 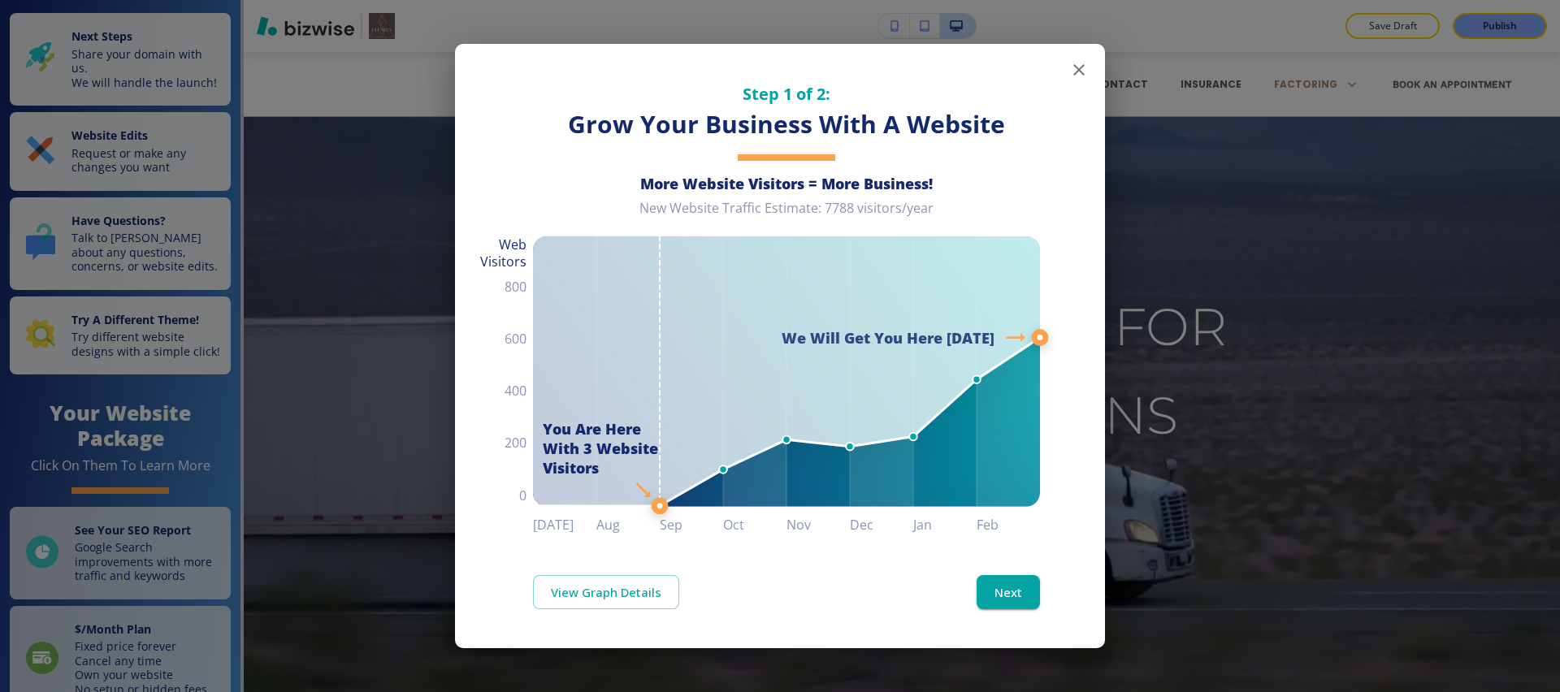 What do you see at coordinates (787, 215) in the screenshot?
I see `div: New Website Traffic Estimate: 7788 visitors/year` at bounding box center [787, 215].